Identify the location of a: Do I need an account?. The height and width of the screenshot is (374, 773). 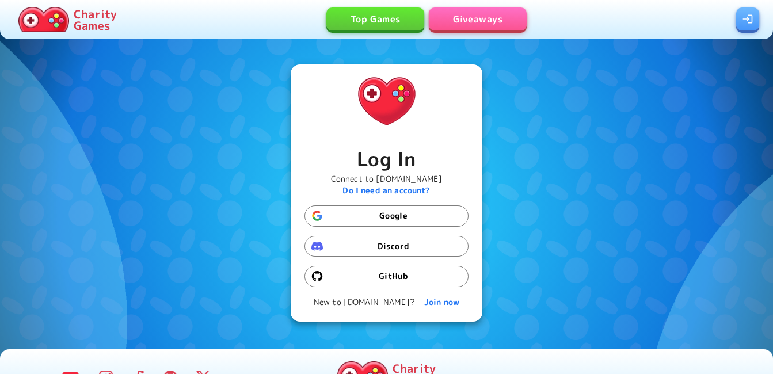
(386, 190).